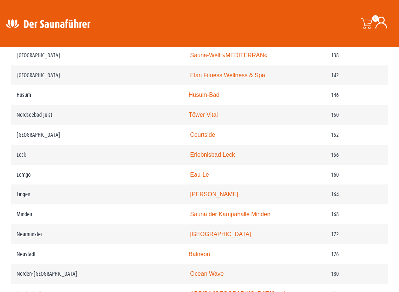 The width and height of the screenshot is (399, 292). What do you see at coordinates (97, 254) in the screenshot?
I see `td: Neustadt` at bounding box center [97, 254].